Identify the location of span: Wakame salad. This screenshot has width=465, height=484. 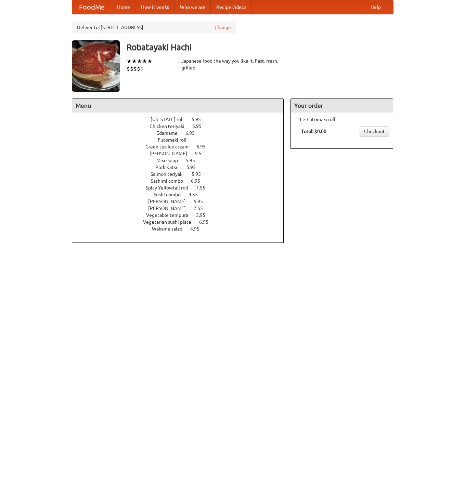
(170, 229).